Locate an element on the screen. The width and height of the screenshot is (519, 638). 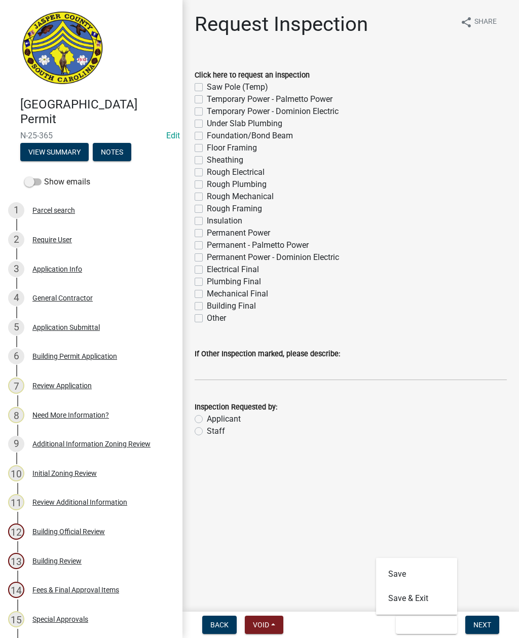
span: Share is located at coordinates (485, 22).